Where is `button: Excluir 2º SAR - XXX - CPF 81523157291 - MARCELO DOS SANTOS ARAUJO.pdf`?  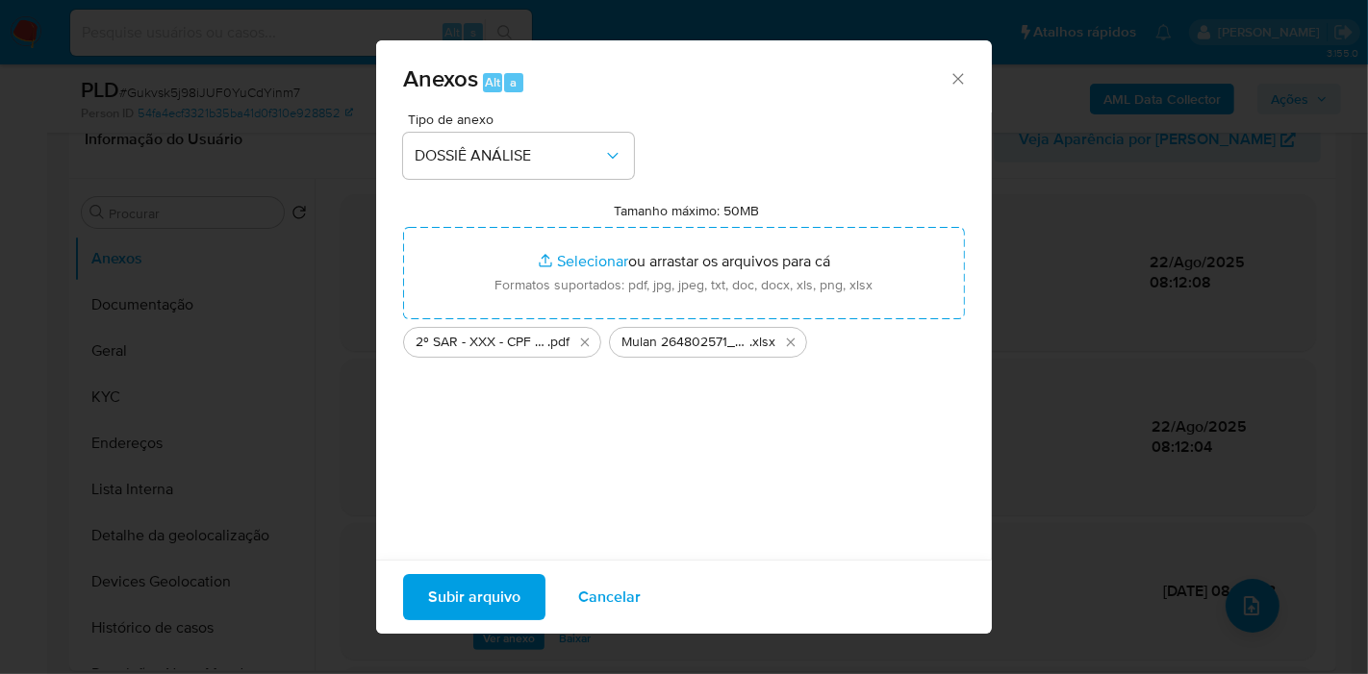
button: Excluir 2º SAR - XXX - CPF 81523157291 - MARCELO DOS SANTOS ARAUJO.pdf is located at coordinates (585, 342).